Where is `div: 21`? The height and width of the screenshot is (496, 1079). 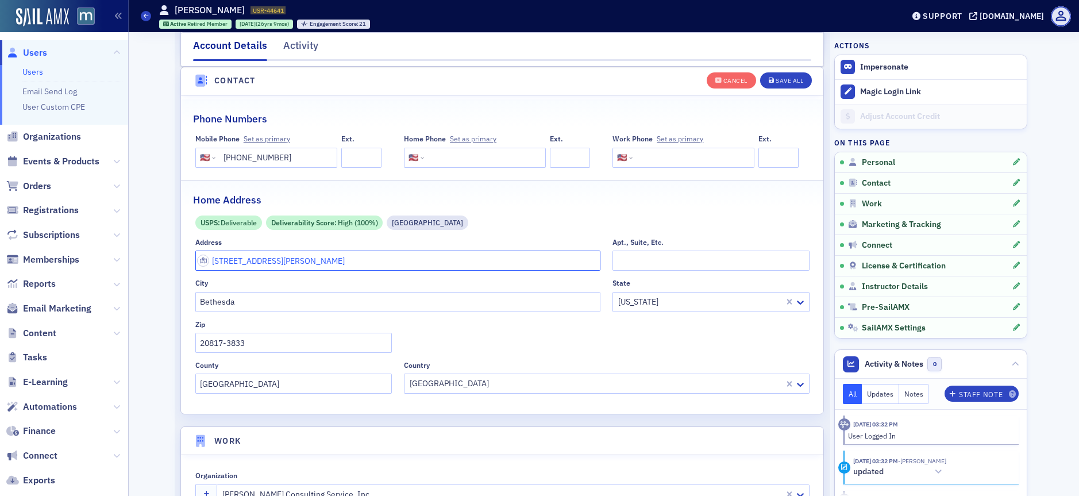
div: 21 is located at coordinates (338, 24).